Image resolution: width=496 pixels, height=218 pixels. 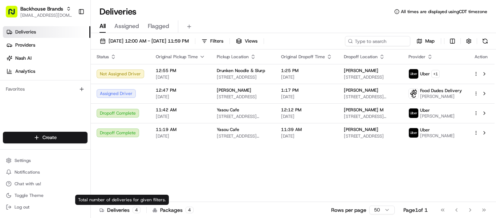 What do you see at coordinates (46, 32) in the screenshot?
I see `a: Deliveries` at bounding box center [46, 32].